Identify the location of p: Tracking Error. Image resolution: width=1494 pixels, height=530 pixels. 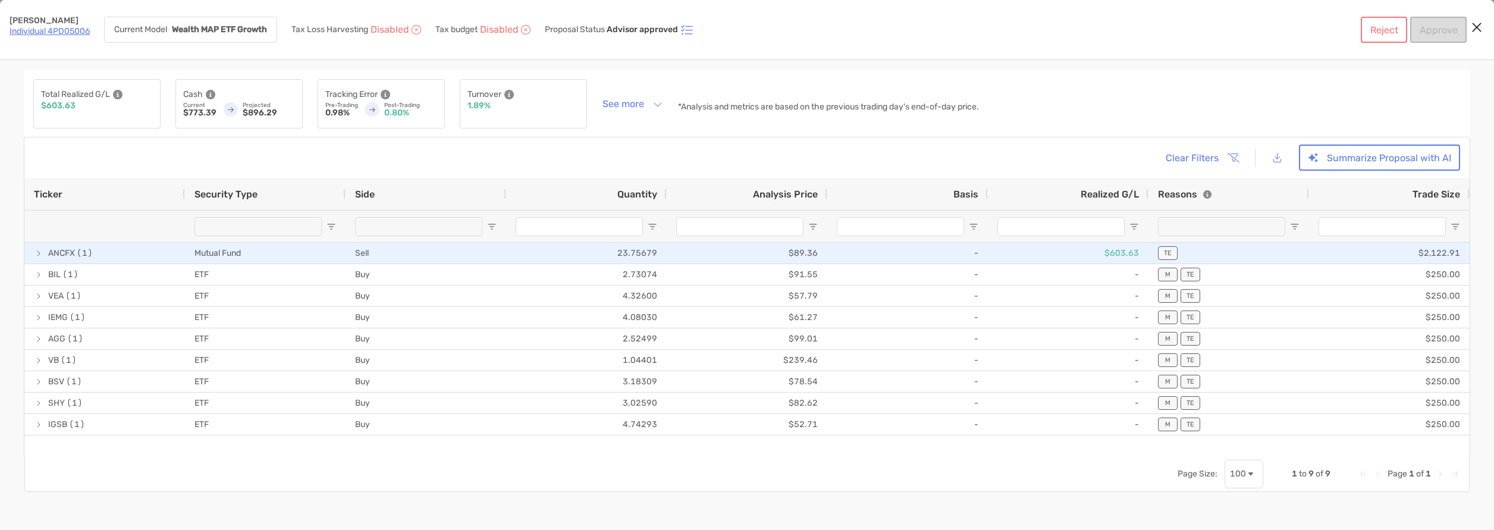
(352, 94).